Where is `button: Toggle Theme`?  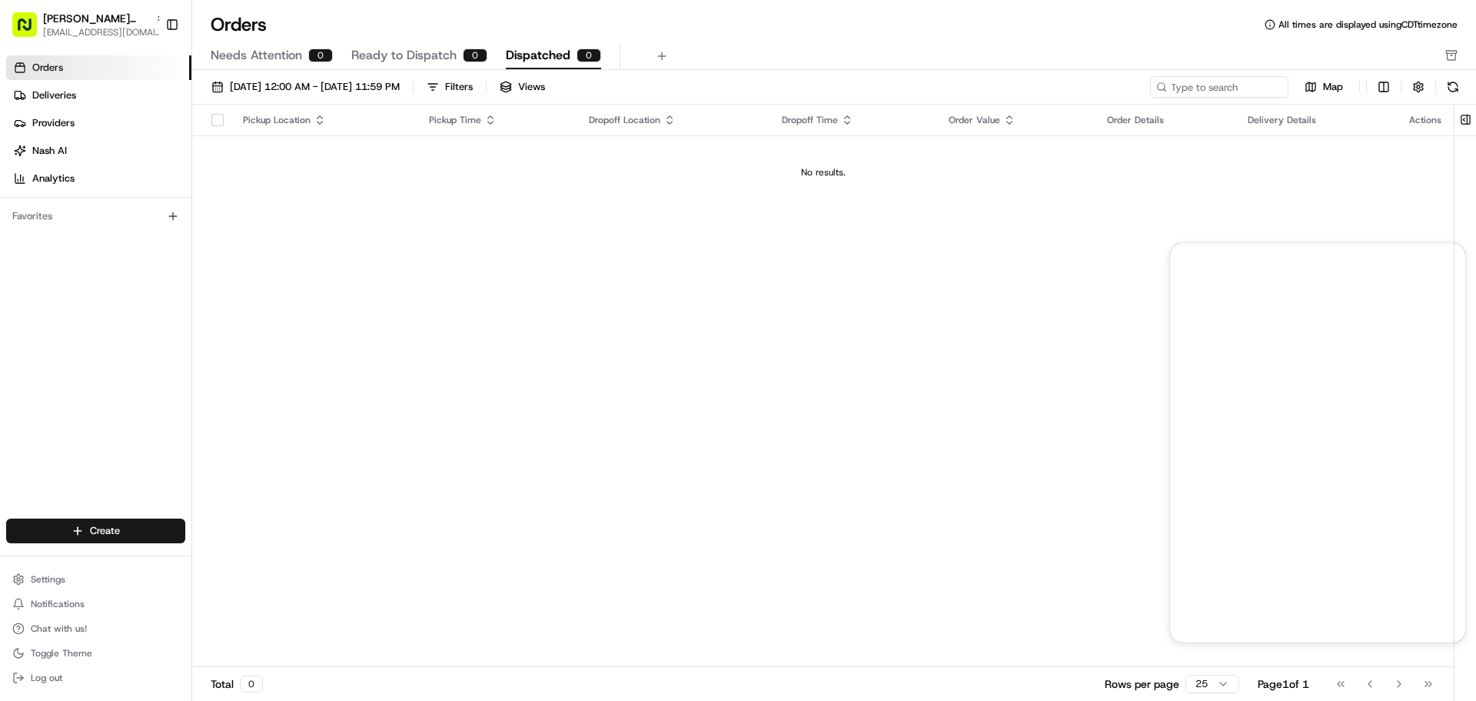
button: Toggle Theme is located at coordinates (95, 653).